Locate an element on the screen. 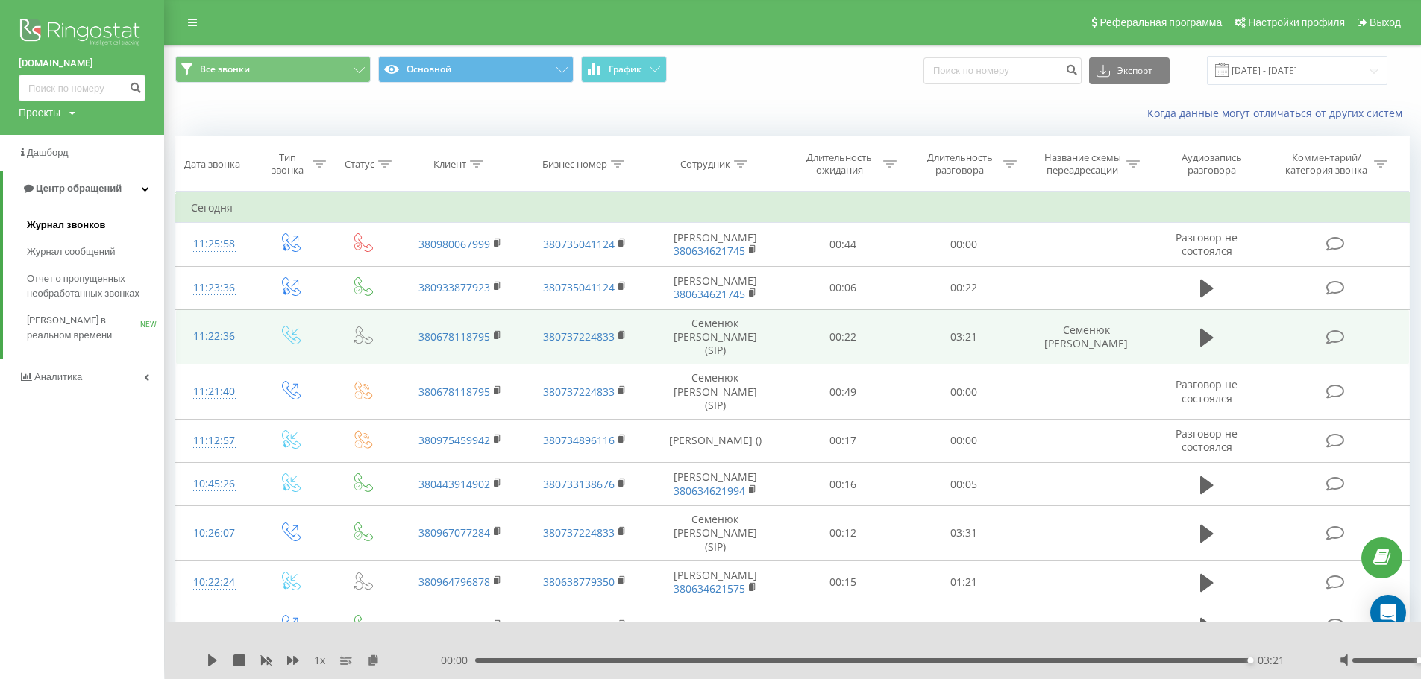 The image size is (1421, 679). div: 10:26:07 is located at coordinates (214, 533).